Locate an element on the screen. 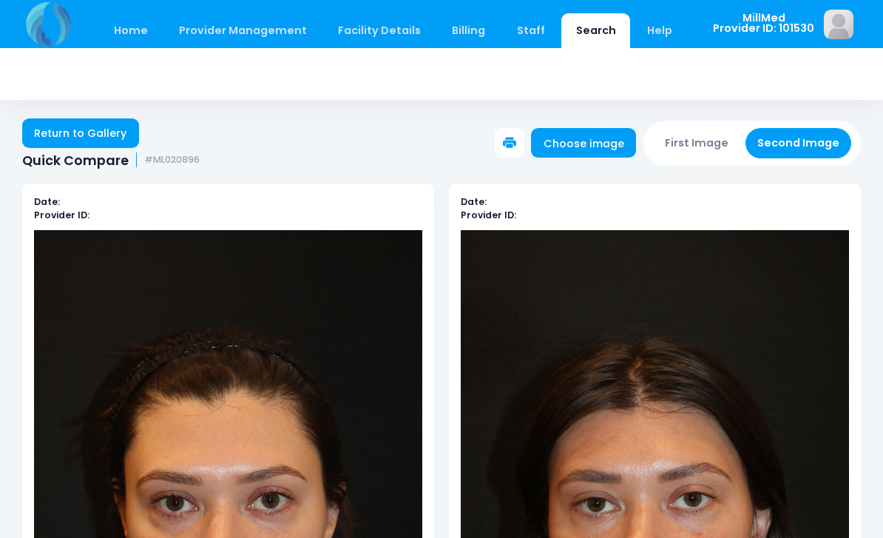 The image size is (883, 538). button: First Image is located at coordinates (697, 143).